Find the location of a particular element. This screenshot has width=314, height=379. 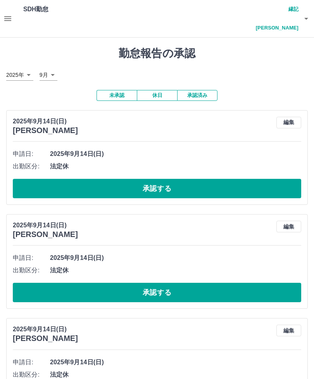

button: 未承認 is located at coordinates (117, 96).